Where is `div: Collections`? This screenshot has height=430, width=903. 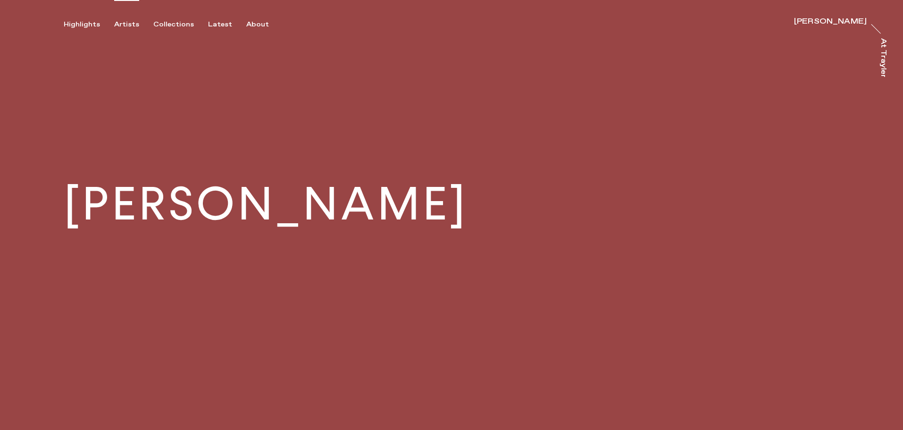
div: Collections is located at coordinates (174, 25).